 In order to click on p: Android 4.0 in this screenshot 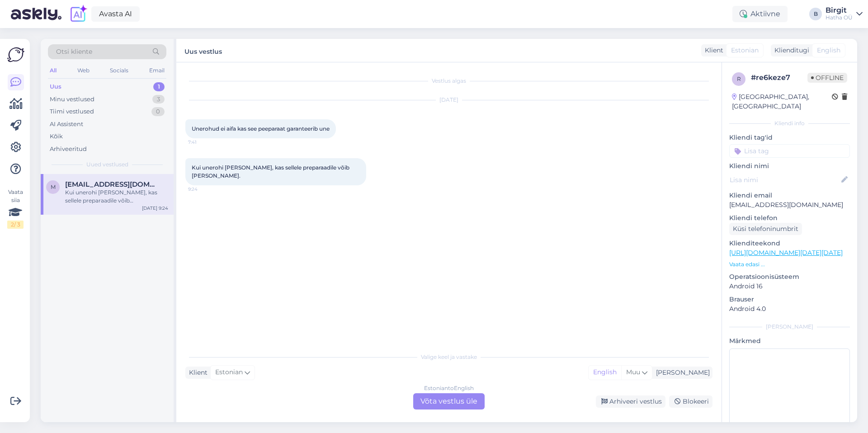, I will do `click(789, 309)`.